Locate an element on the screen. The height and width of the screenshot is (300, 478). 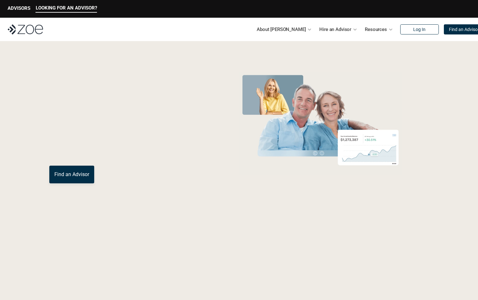
em: The information in the visuals above is for illustrative purposes only and does not represent an ... is located at coordinates (320, 180).